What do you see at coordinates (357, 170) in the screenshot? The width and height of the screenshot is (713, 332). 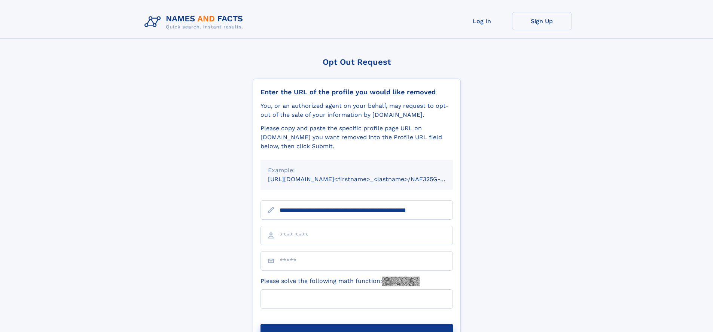 I see `div: Example:` at bounding box center [357, 170].